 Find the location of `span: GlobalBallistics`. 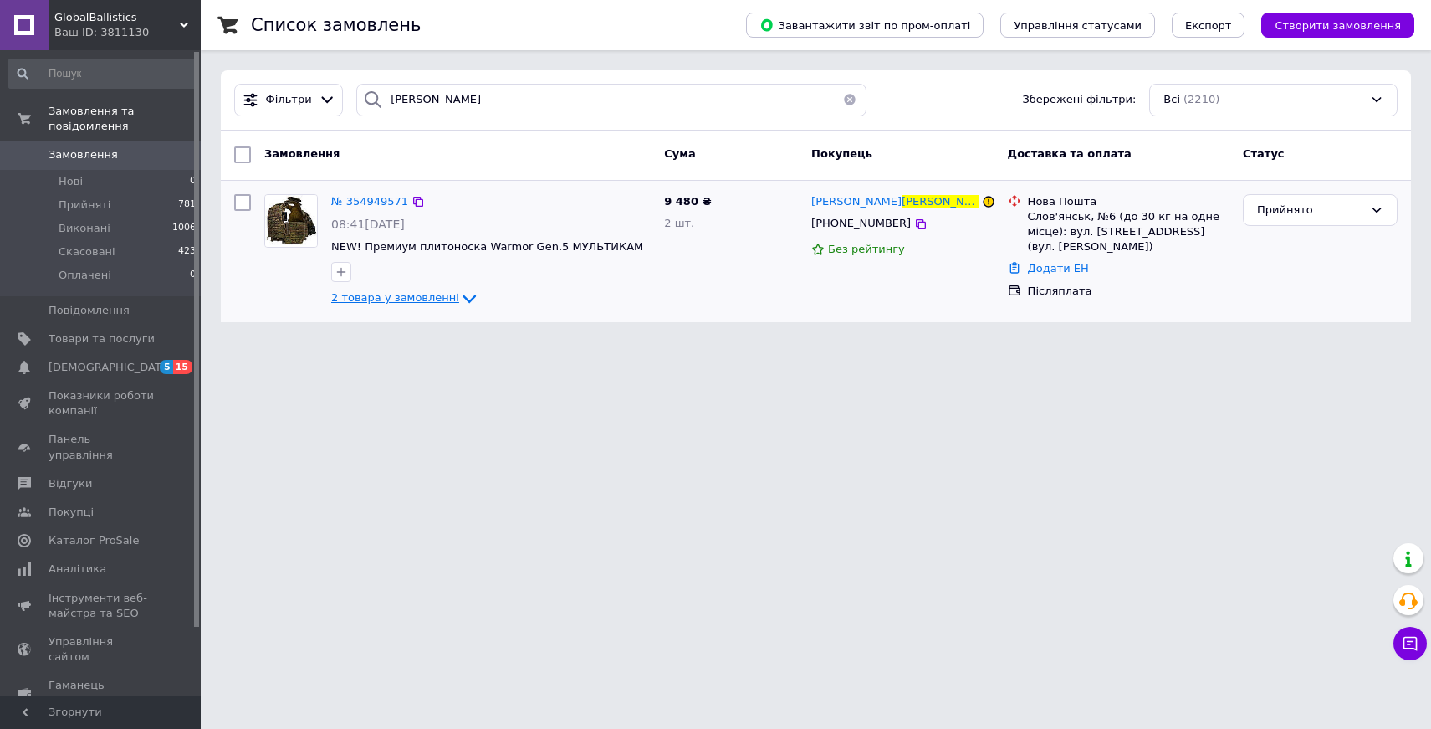

span: GlobalBallistics is located at coordinates (117, 18).